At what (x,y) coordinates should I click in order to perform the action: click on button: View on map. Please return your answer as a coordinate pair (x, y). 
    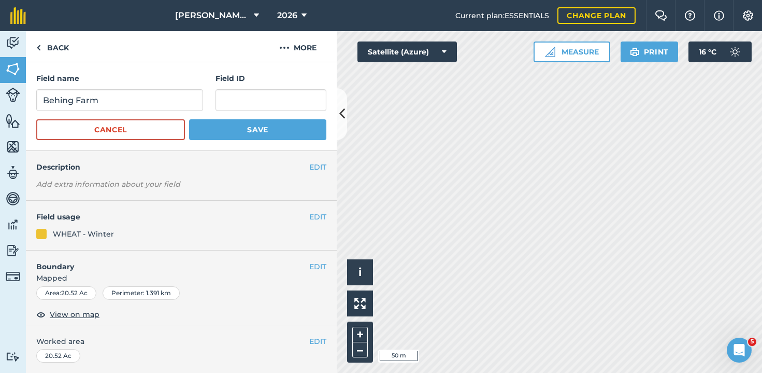
    Looking at the image, I should click on (68, 314).